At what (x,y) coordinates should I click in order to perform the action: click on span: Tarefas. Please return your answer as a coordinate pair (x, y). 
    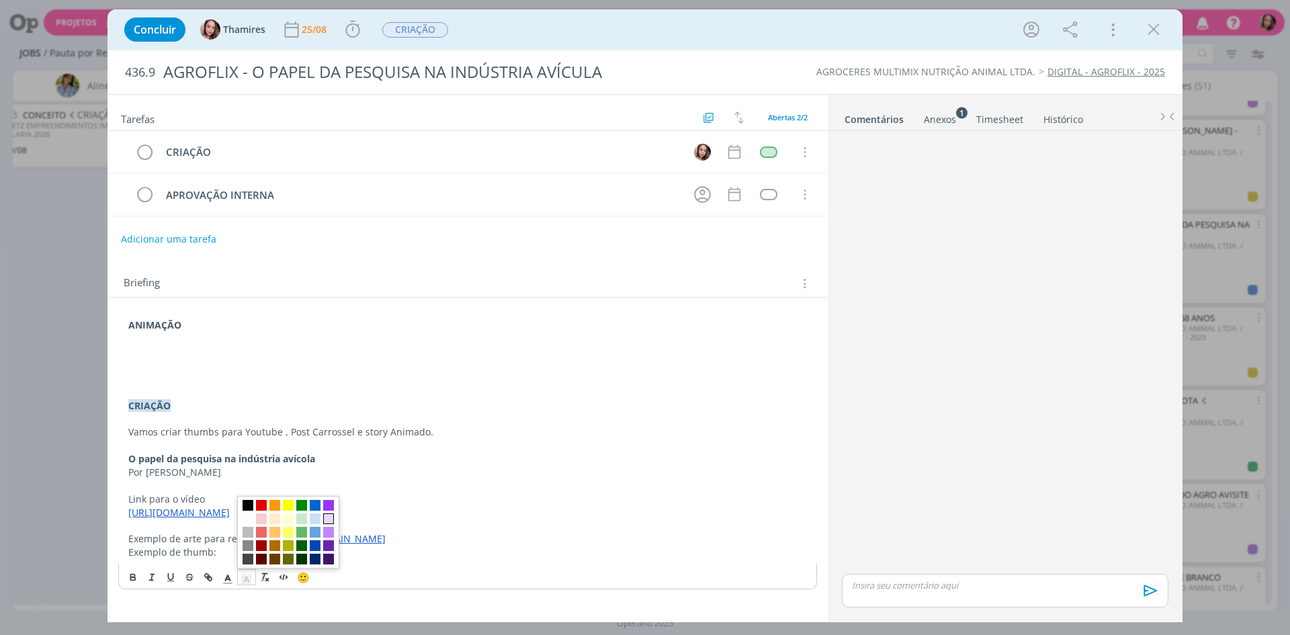
    Looking at the image, I should click on (138, 118).